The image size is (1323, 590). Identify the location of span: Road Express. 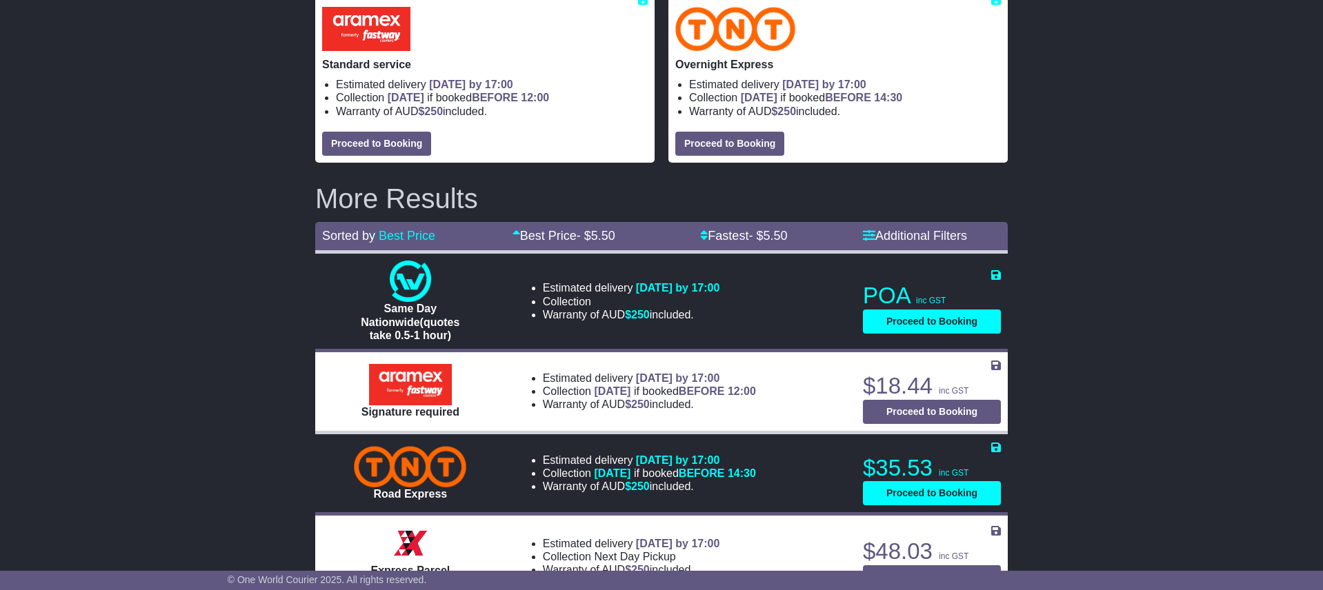
(410, 494).